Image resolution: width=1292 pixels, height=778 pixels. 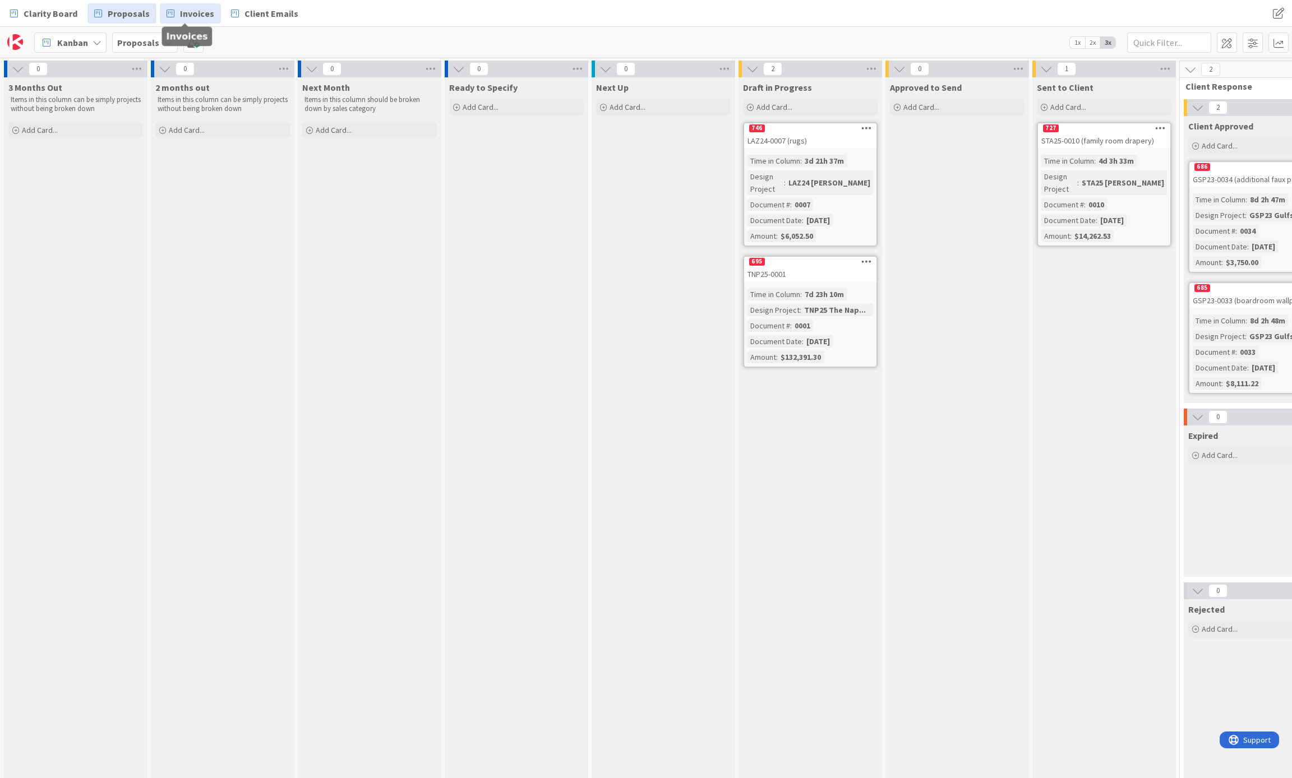 I want to click on span: 2x, so click(x=1092, y=43).